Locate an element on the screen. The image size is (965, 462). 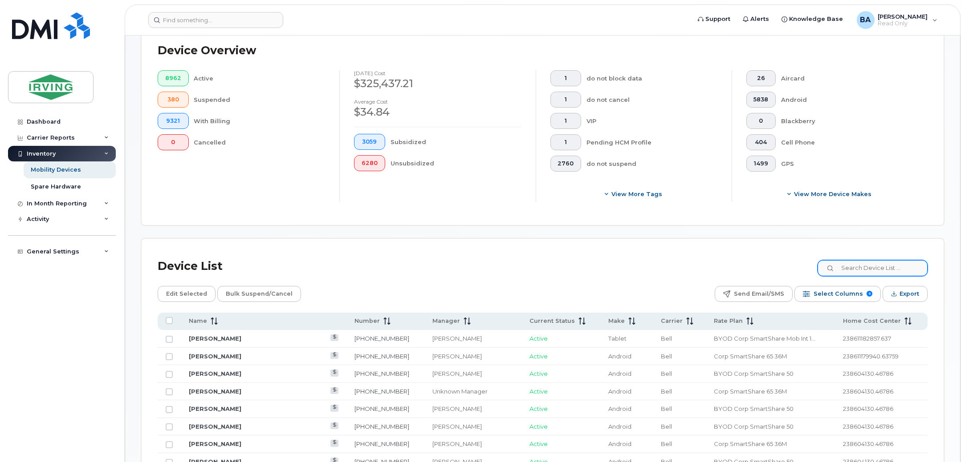
button: 3059 is located at coordinates (369, 142).